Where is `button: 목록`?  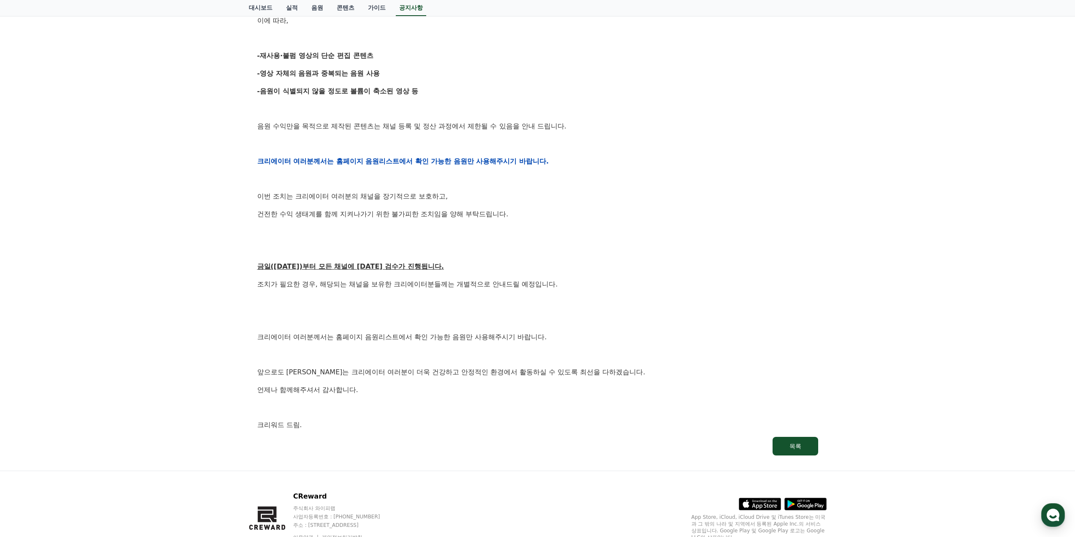
button: 목록 is located at coordinates (795, 446).